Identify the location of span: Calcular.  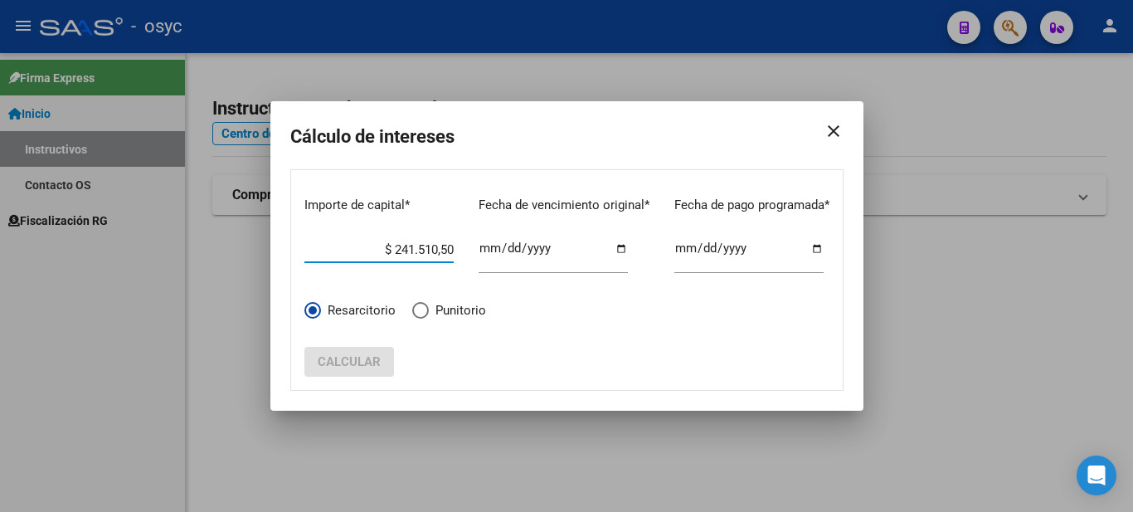
(349, 362).